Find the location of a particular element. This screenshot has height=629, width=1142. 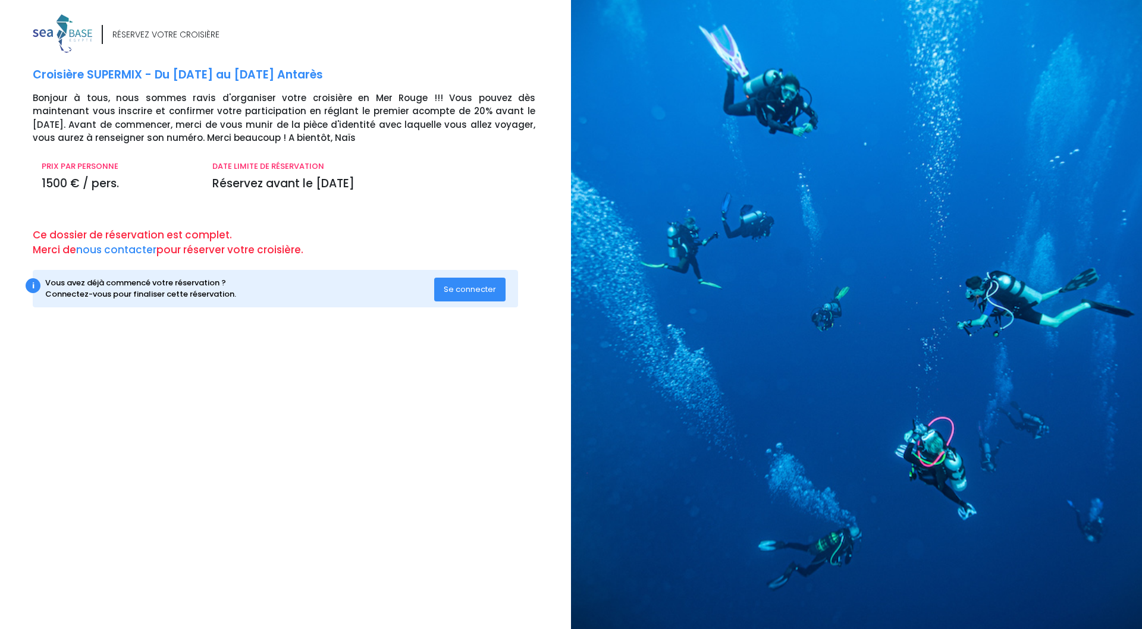

p: Bonjour à tous, nous sommes ravis d'organiser votre croisière en Mer Rouge !!! Vous pouvez dès ma... is located at coordinates (297, 118).